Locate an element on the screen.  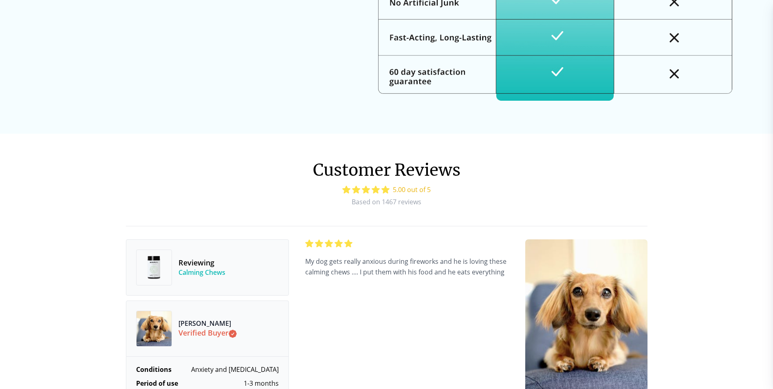
img: Calming Chews Reviewer is located at coordinates (154, 328).